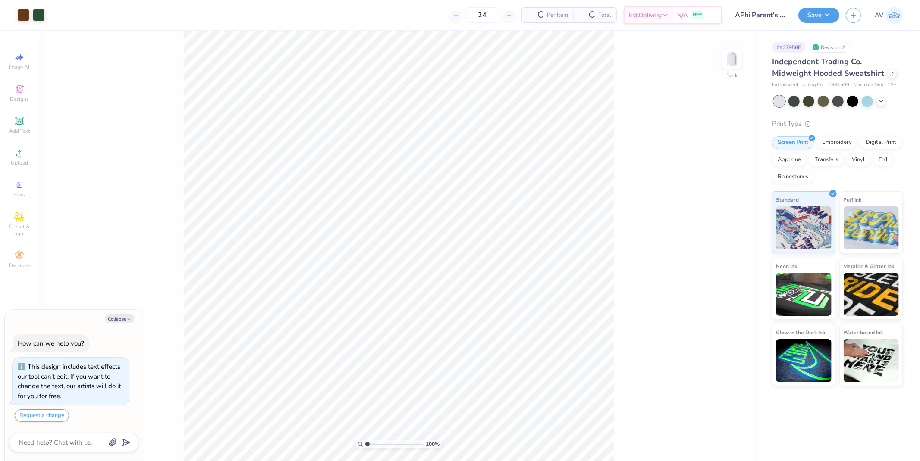 The width and height of the screenshot is (920, 461). What do you see at coordinates (432, 445) in the screenshot?
I see `span: 100 %` at bounding box center [432, 445].